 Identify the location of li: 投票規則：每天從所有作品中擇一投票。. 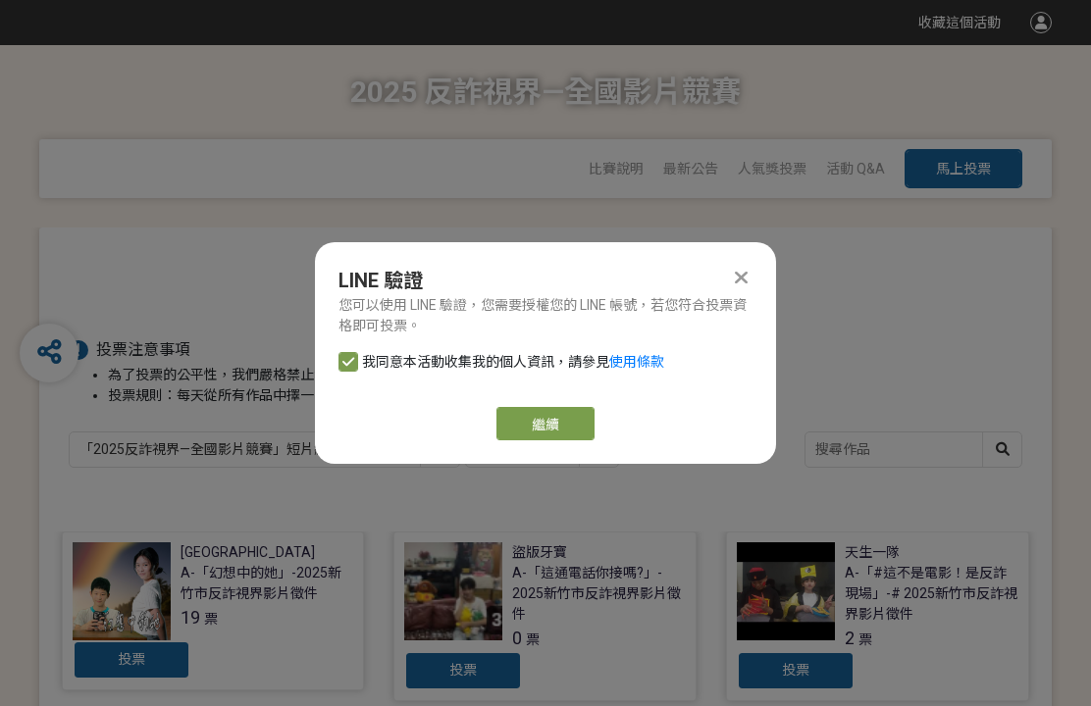
(565, 395).